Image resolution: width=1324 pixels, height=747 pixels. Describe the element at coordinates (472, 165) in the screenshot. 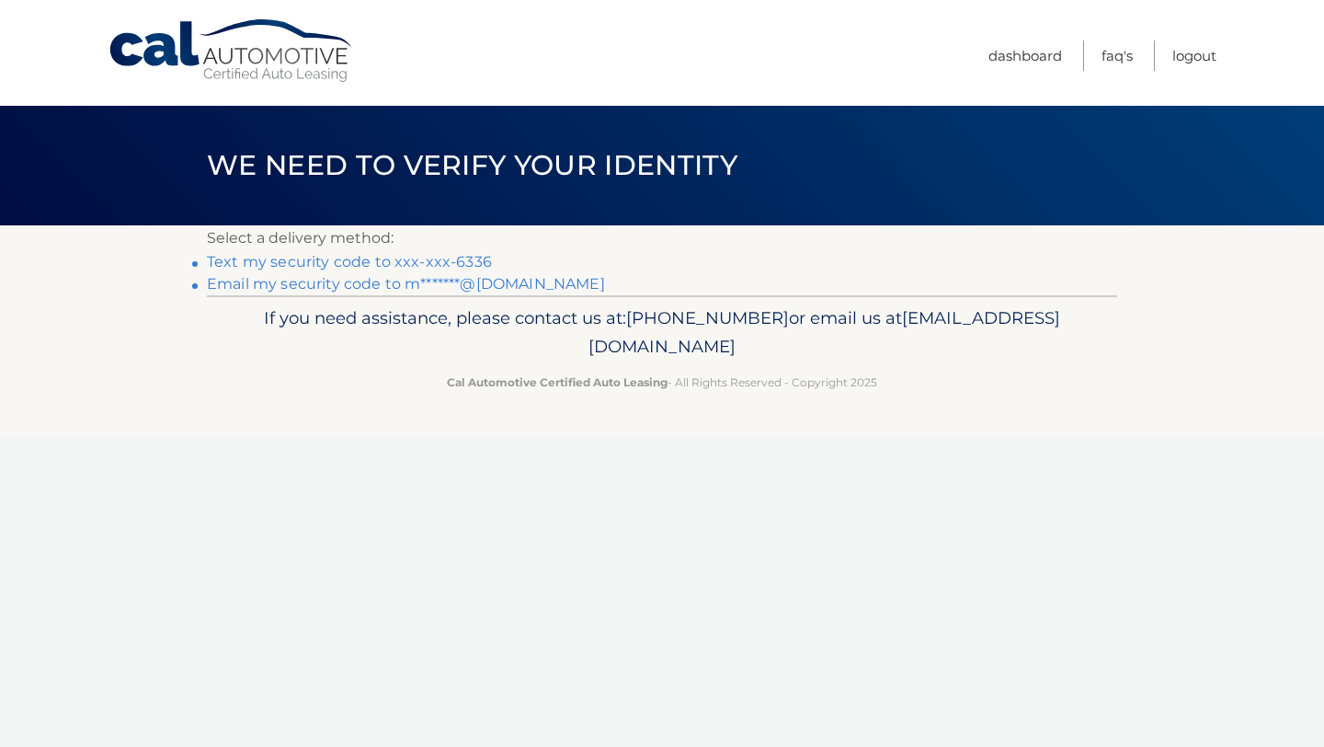

I see `span: We need to verify your identity` at that location.